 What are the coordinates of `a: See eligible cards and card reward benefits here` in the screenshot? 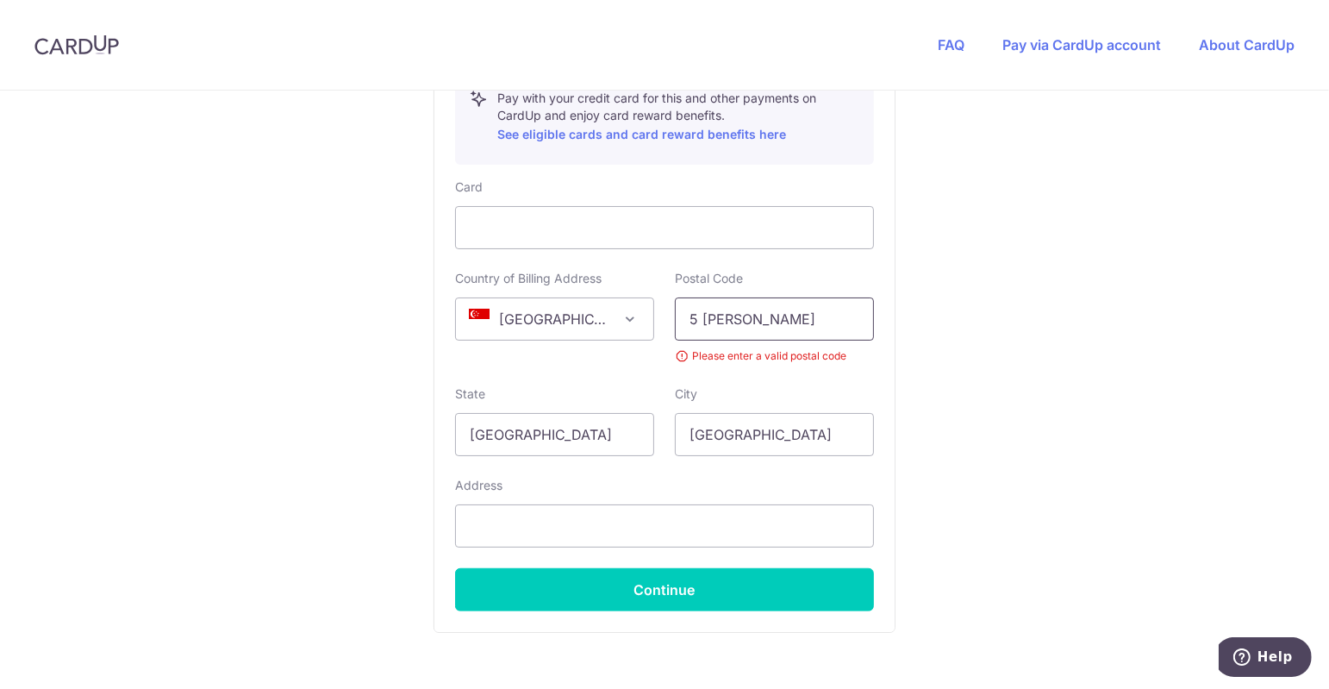 It's located at (641, 134).